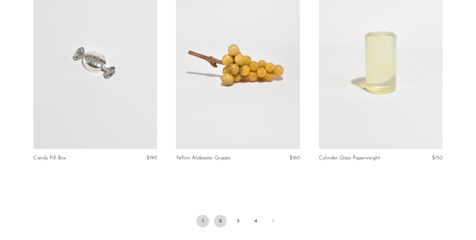 This screenshot has height=240, width=476. I want to click on span: 1, so click(203, 221).